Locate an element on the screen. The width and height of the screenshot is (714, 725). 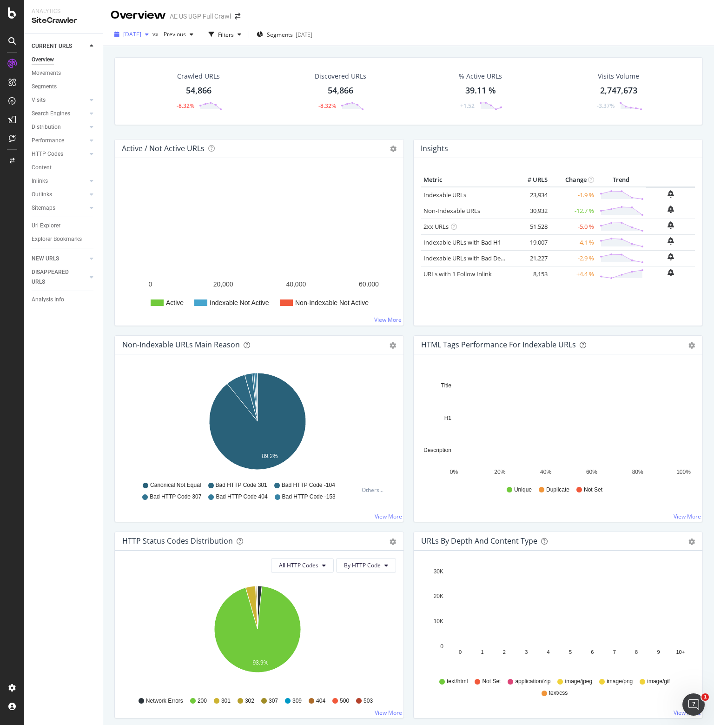
span: Canonical Not Equal is located at coordinates (175, 485).